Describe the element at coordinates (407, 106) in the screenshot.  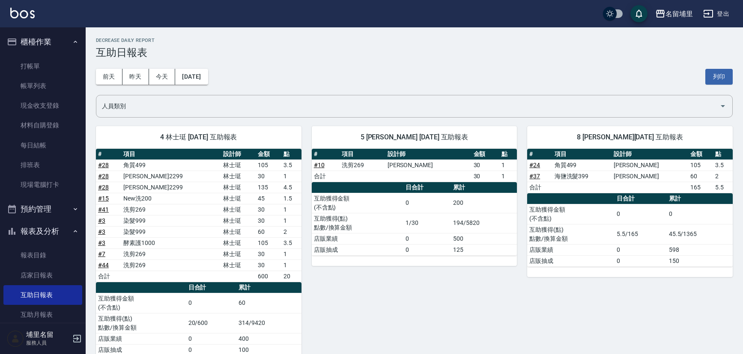
I see `input: 人員名稱` at that location.